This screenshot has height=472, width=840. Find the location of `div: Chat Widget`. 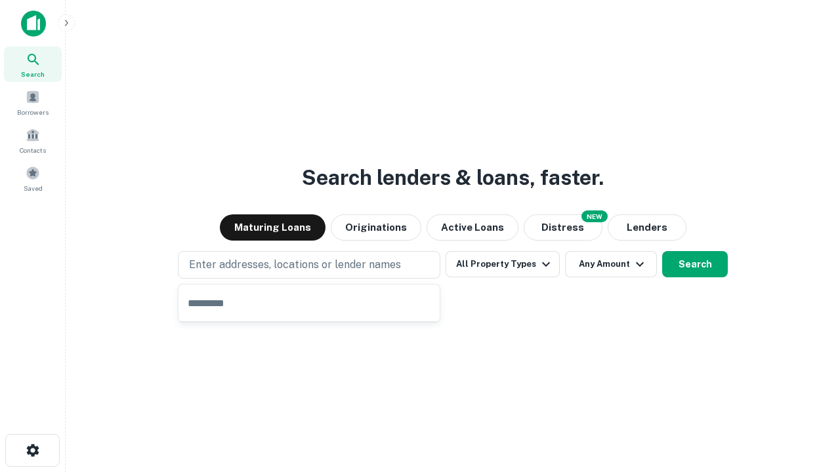

div: Chat Widget is located at coordinates (807, 399).